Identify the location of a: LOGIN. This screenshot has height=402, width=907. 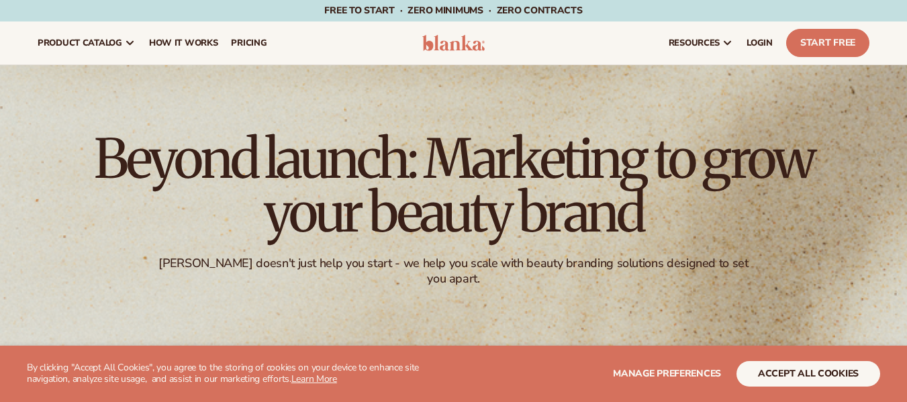
(759, 43).